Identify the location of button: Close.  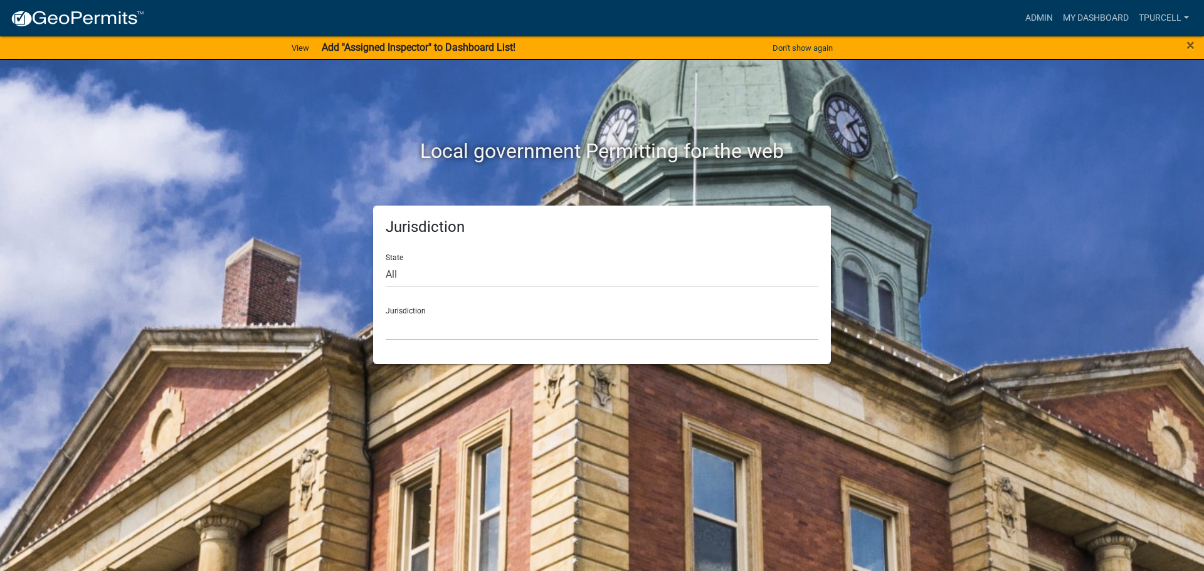
(1190, 45).